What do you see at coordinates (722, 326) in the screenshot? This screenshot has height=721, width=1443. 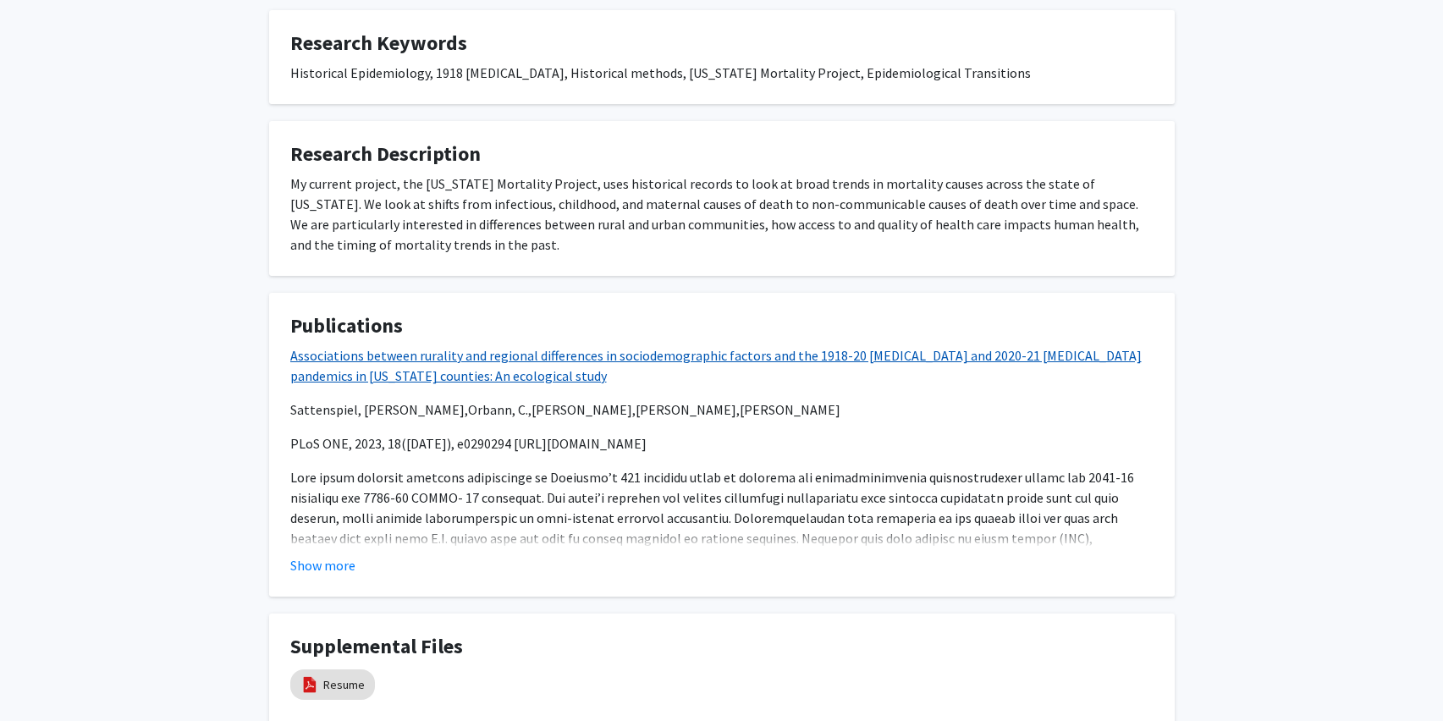 I see `h4: Publications` at bounding box center [722, 326].